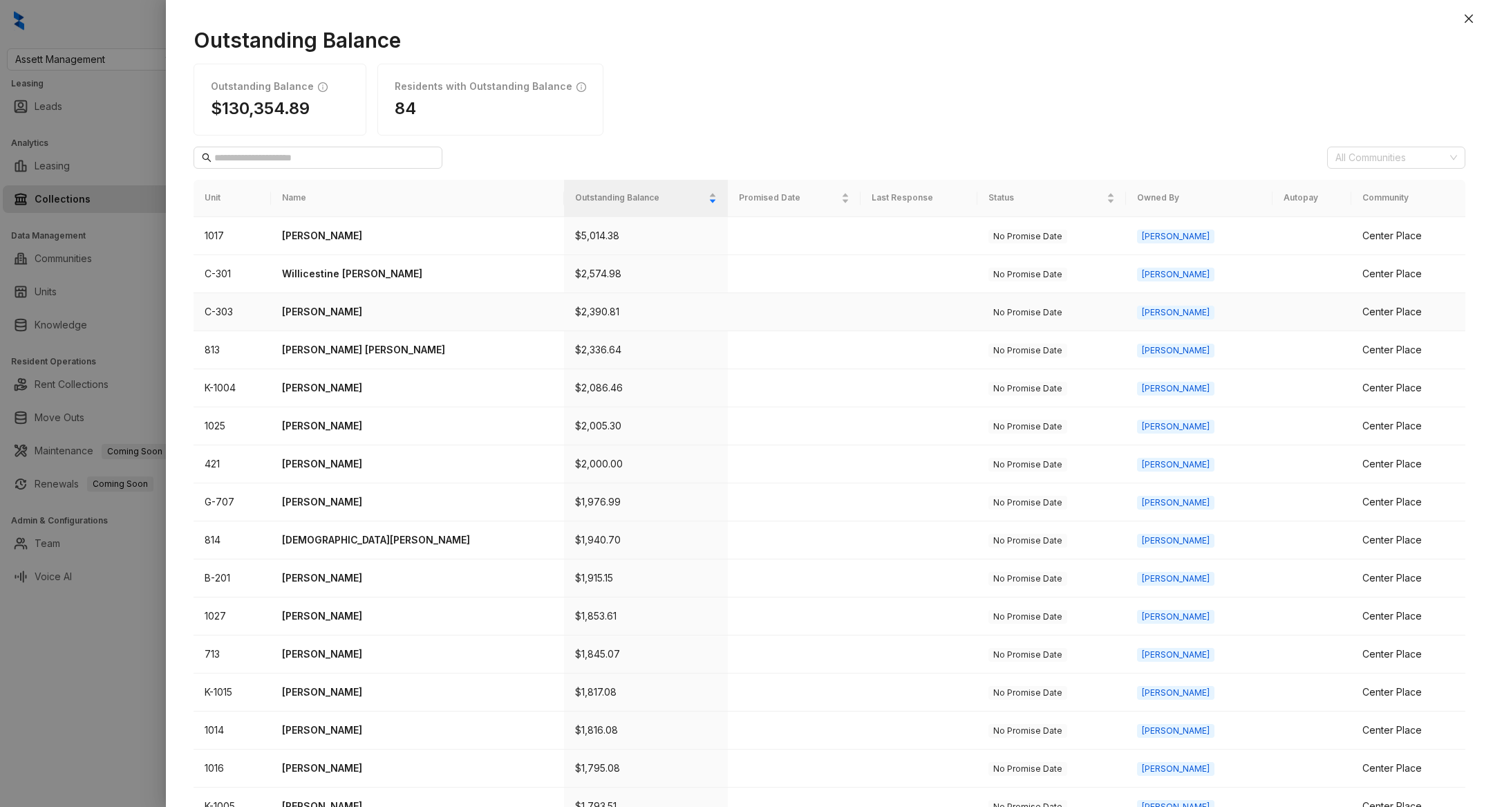 This screenshot has width=1493, height=807. What do you see at coordinates (232, 502) in the screenshot?
I see `td: G-707` at bounding box center [232, 502].